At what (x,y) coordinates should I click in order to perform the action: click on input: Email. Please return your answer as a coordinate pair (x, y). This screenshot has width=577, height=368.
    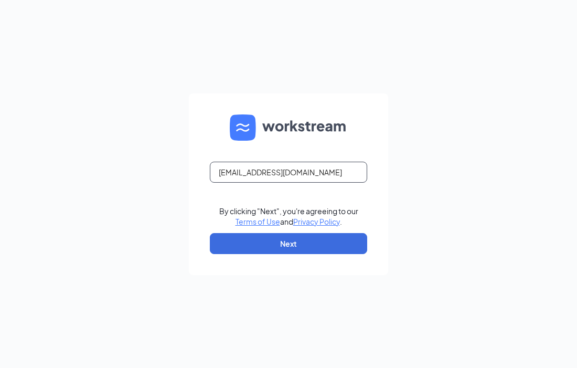
    Looking at the image, I should click on (288, 172).